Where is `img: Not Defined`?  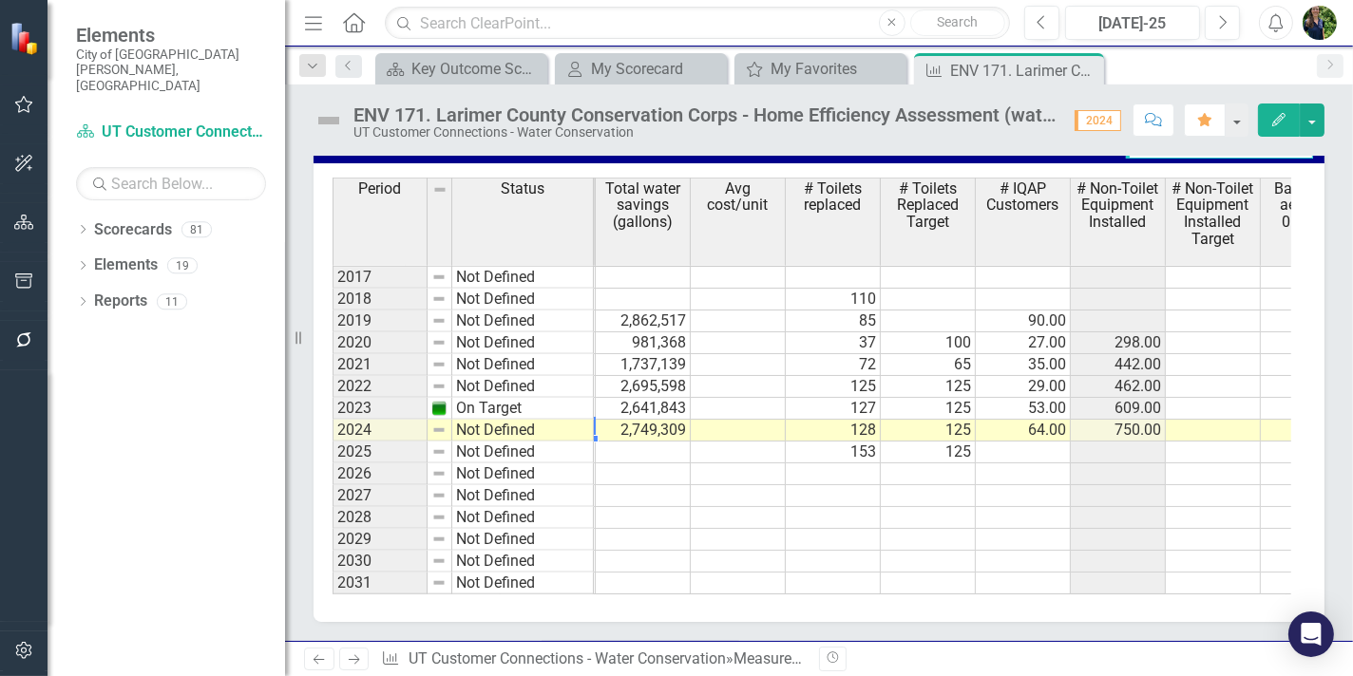
img: Not Defined is located at coordinates (329, 121).